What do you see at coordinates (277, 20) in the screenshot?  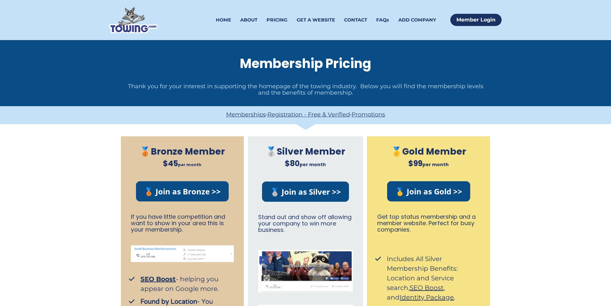 I see `a: PRICING` at bounding box center [277, 20].